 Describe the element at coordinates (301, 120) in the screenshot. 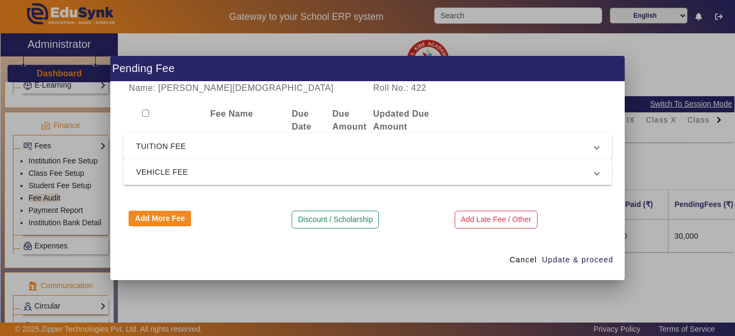

I see `b: Due Date` at that location.